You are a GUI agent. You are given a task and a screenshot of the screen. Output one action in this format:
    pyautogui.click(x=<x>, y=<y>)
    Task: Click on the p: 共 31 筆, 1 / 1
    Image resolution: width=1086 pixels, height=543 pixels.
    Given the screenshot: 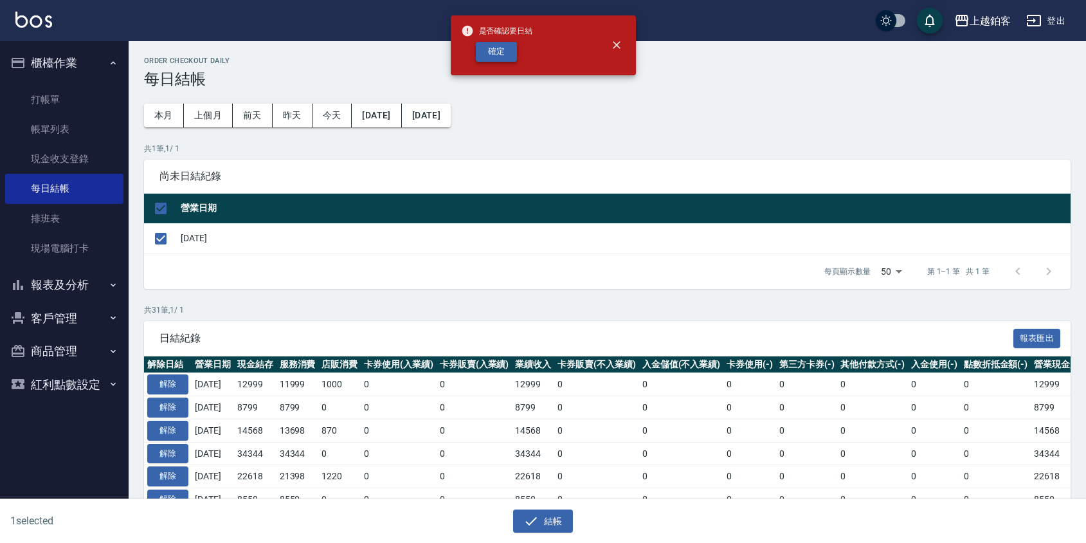 What is the action you would take?
    pyautogui.click(x=607, y=310)
    